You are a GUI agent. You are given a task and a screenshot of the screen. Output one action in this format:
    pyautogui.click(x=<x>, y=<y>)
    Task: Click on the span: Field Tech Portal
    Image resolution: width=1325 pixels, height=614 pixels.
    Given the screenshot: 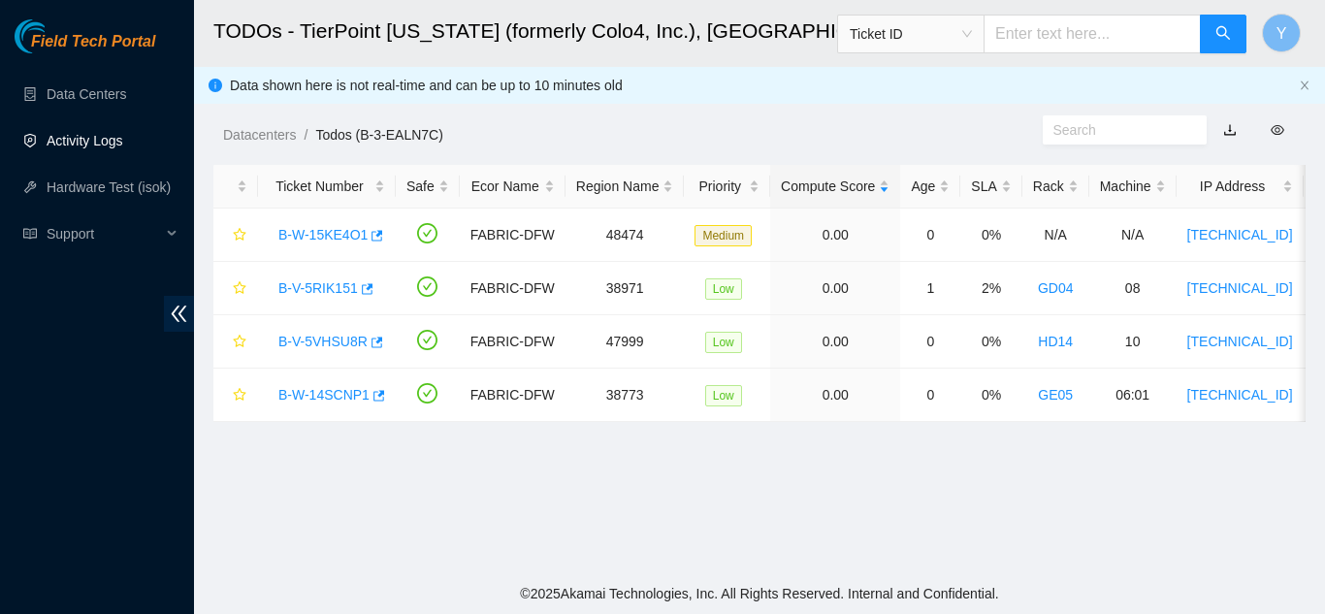 What is the action you would take?
    pyautogui.click(x=93, y=42)
    